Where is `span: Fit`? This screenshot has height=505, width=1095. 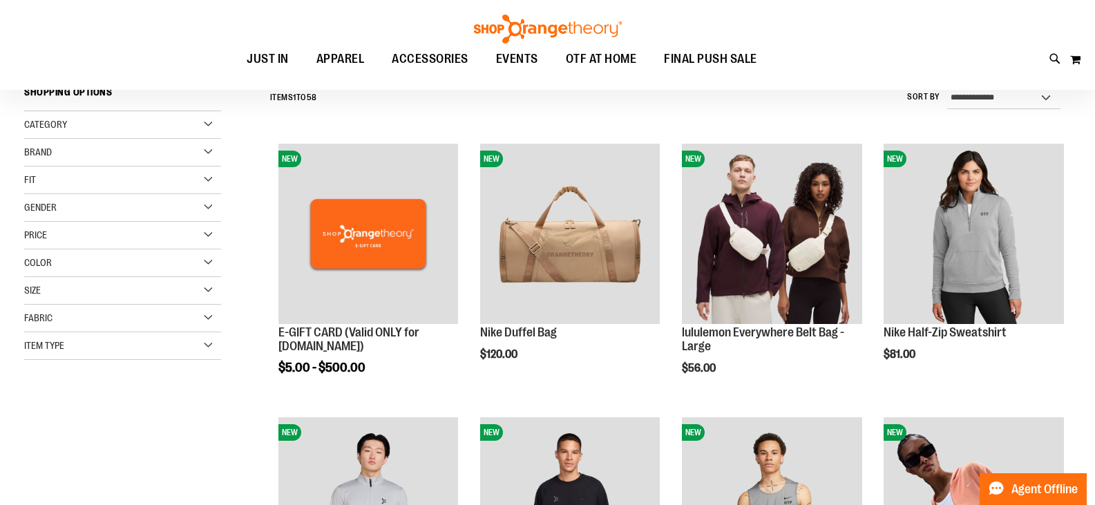 span: Fit is located at coordinates (30, 180).